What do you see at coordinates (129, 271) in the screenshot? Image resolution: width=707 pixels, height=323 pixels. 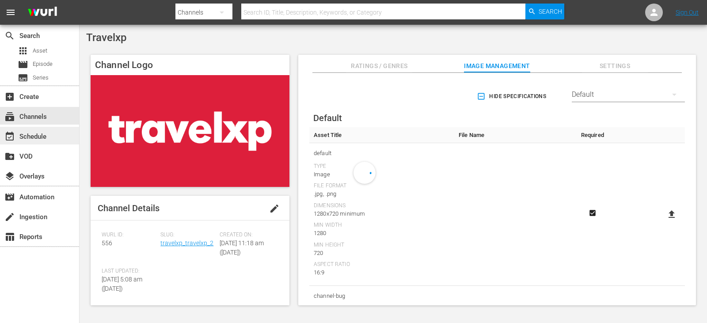 I see `span: Last Updated:` at bounding box center [129, 271].